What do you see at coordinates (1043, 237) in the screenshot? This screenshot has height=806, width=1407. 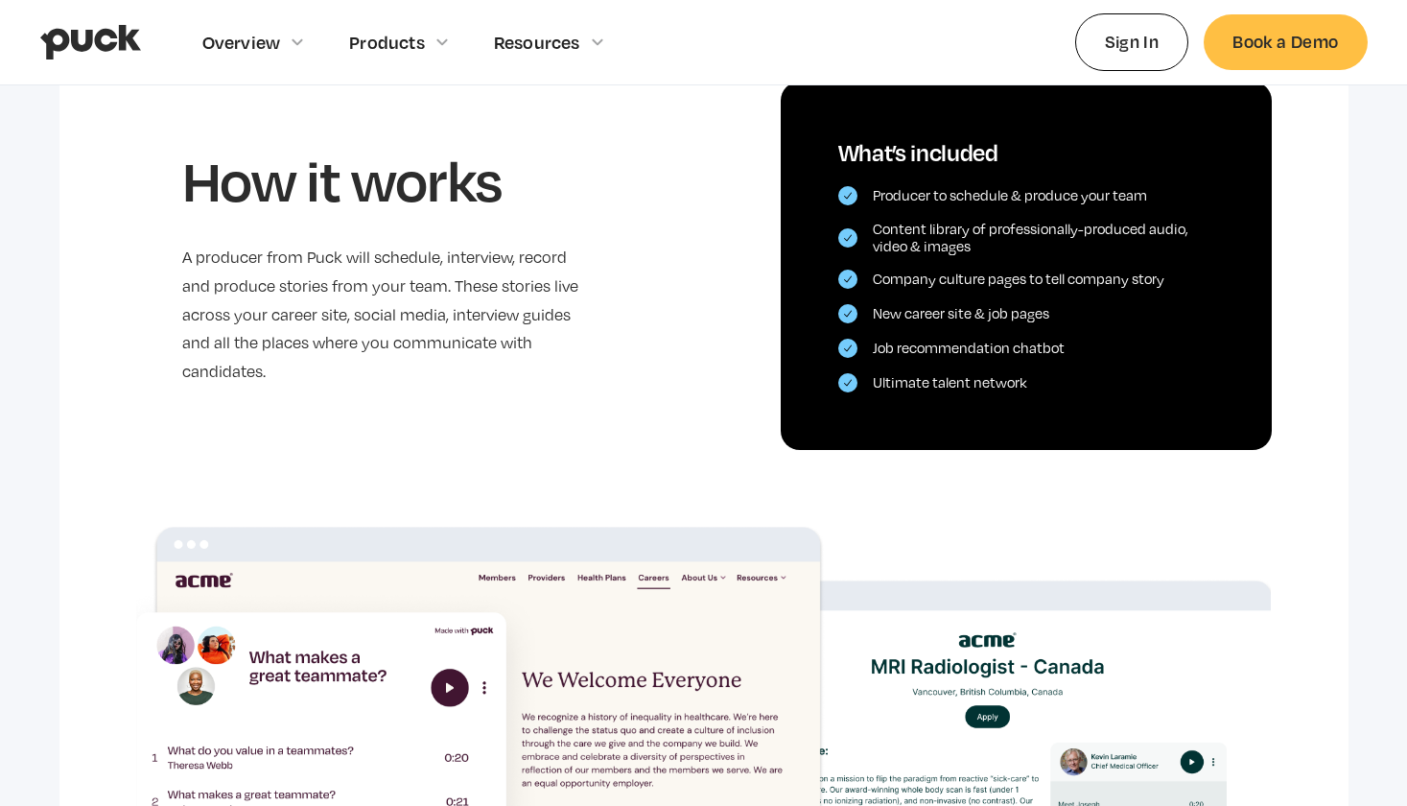 I see `div: Content library of professionally-produced audio, video & images` at bounding box center [1043, 237].